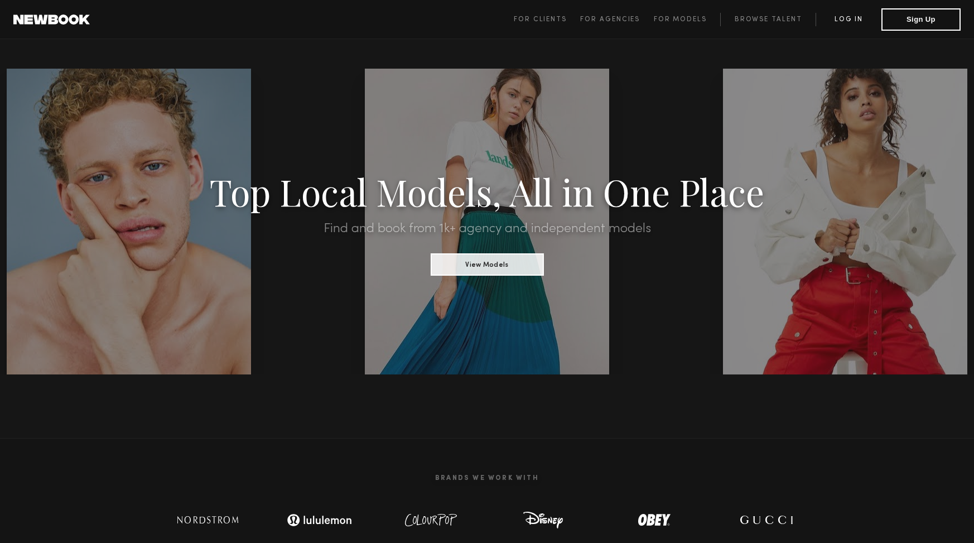 The width and height of the screenshot is (974, 543). Describe the element at coordinates (540, 20) in the screenshot. I see `span: For Clients` at that location.